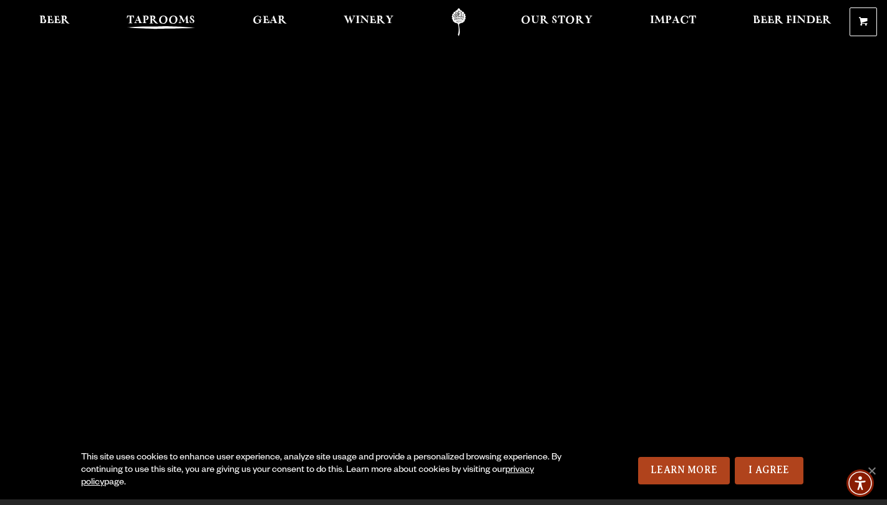 The image size is (887, 505). I want to click on a: Odell Home, so click(459, 22).